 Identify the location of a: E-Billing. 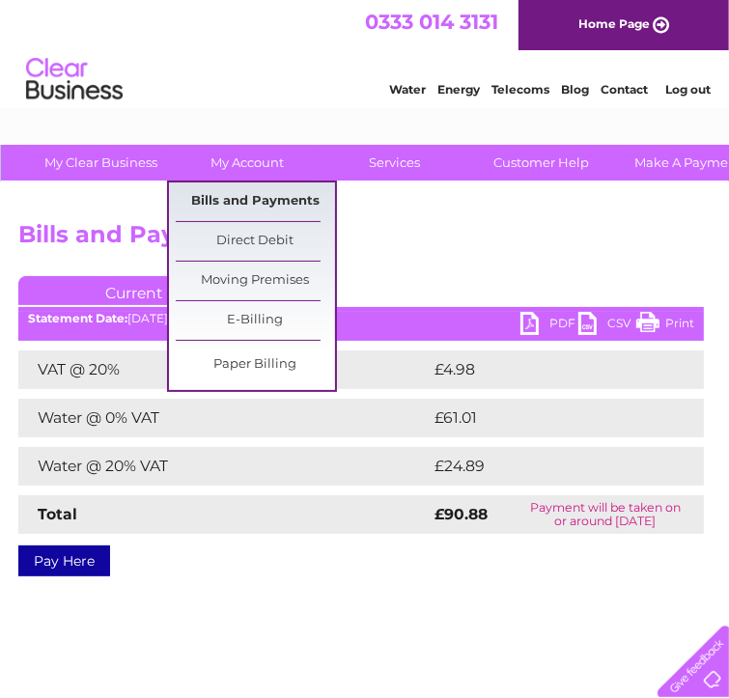
(255, 321).